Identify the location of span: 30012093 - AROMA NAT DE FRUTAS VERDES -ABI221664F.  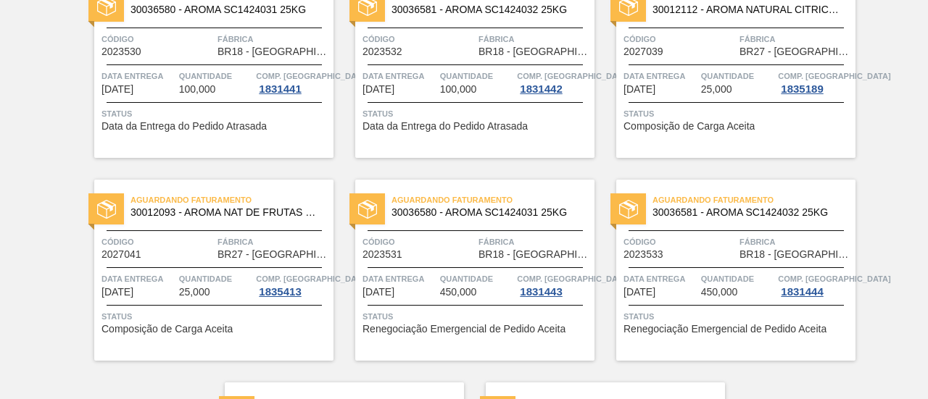
(226, 212).